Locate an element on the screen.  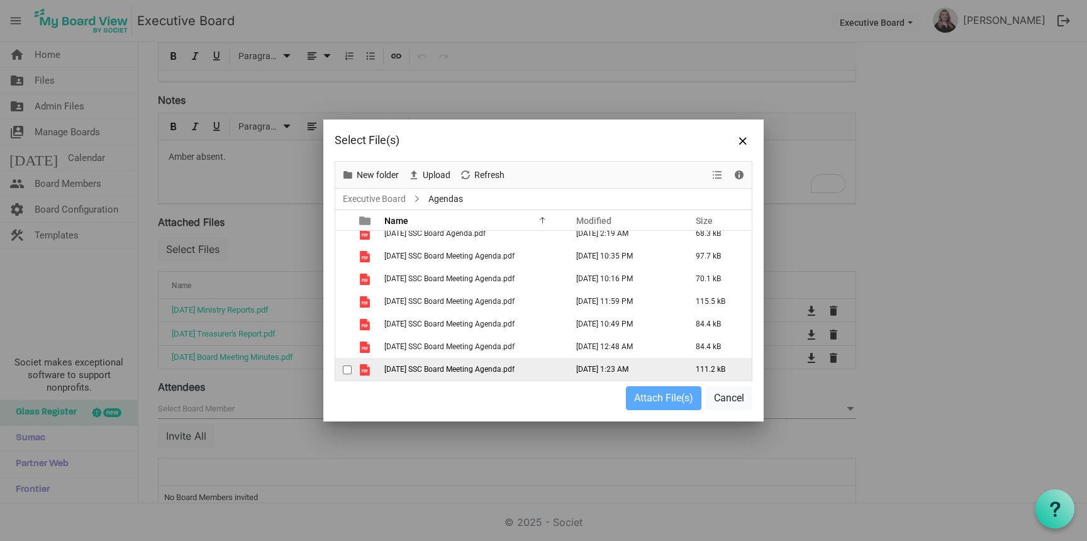
td: 111.2 kB is template cell column header Size is located at coordinates (717, 369).